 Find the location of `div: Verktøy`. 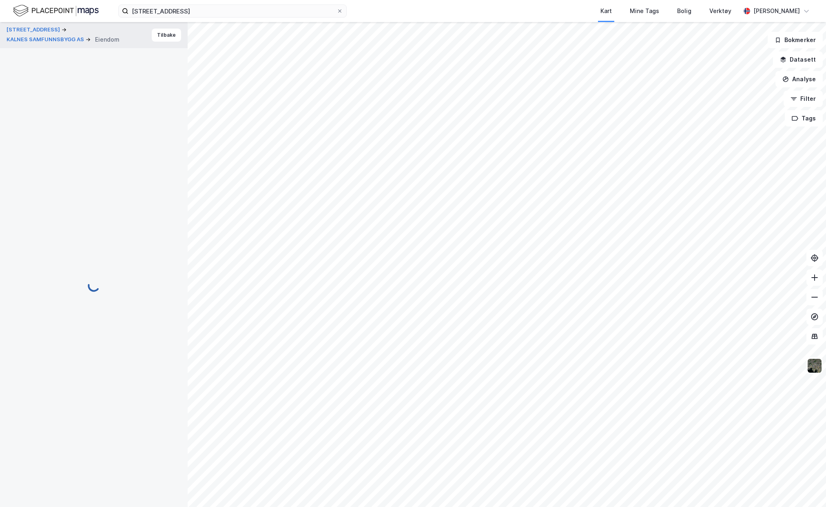

div: Verktøy is located at coordinates (721, 11).